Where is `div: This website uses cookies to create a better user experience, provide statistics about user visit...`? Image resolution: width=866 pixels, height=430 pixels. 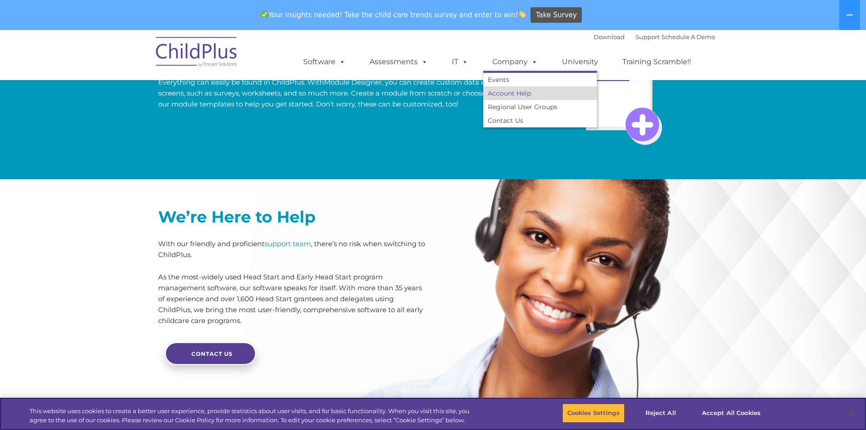 div: This website uses cookies to create a better user experience, provide statistics about user visit... is located at coordinates (253, 415).